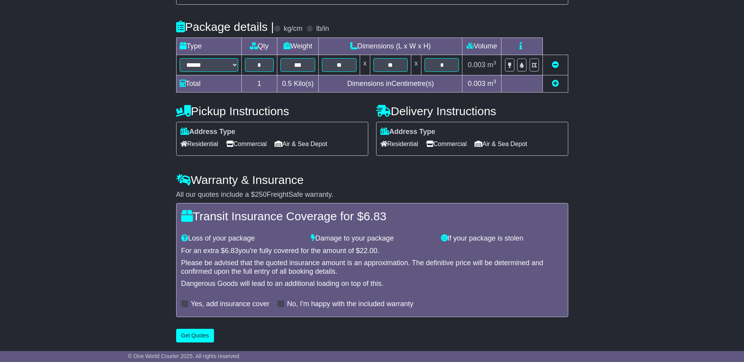  What do you see at coordinates (298, 46) in the screenshot?
I see `td: Weight` at bounding box center [298, 46].